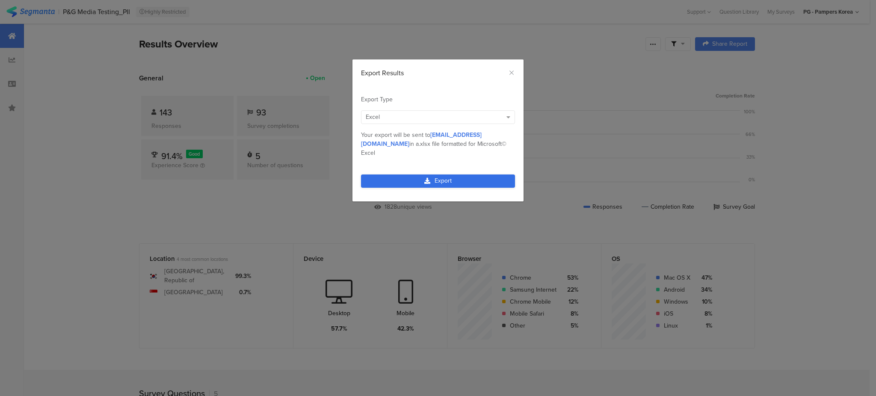 The width and height of the screenshot is (876, 396). What do you see at coordinates (438, 144) in the screenshot?
I see `div: Your export will be sent to in a` at bounding box center [438, 144].